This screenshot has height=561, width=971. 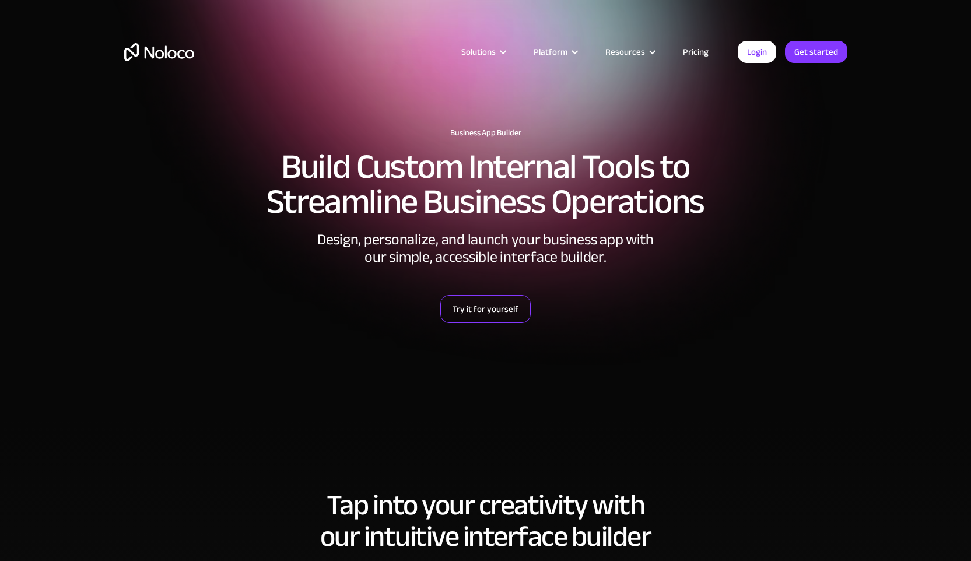 I want to click on h1: Business App Builder, so click(x=486, y=133).